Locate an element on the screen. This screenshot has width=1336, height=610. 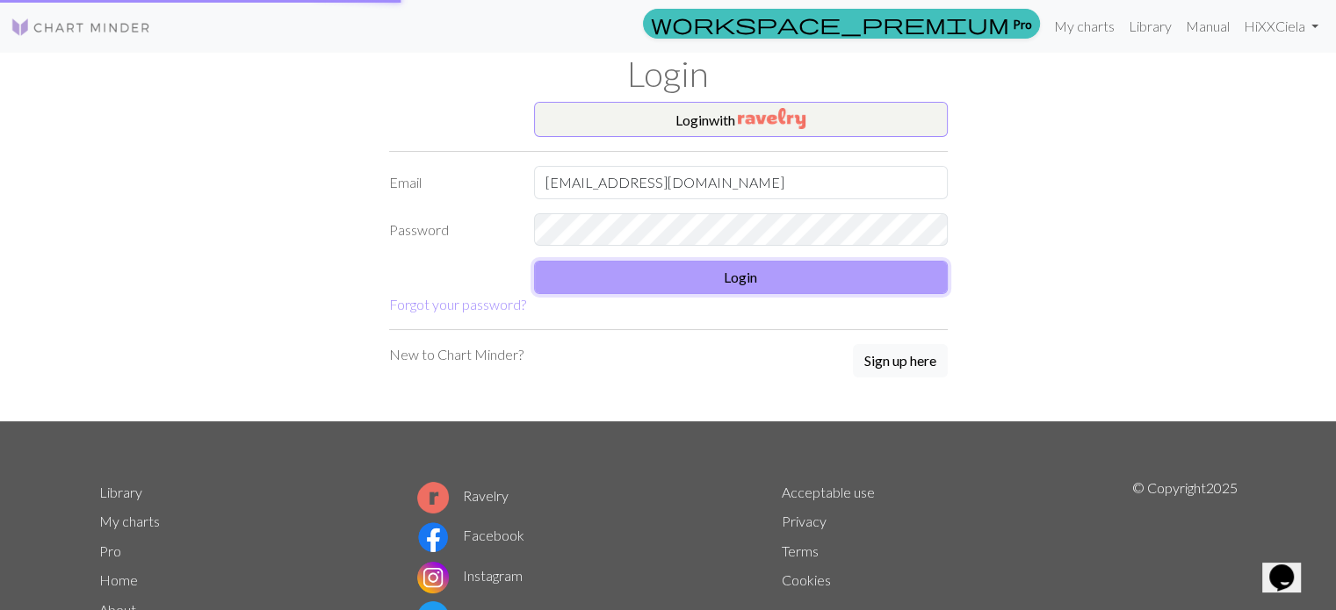
a: Privacy is located at coordinates (804, 521).